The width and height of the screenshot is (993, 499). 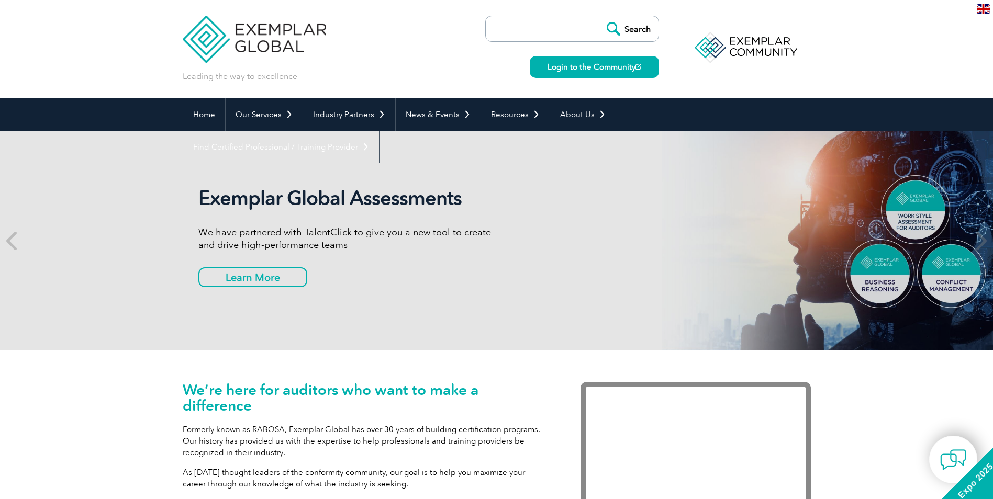 What do you see at coordinates (347, 239) in the screenshot?
I see `p: We have partnered with TalentClick to give you a new tool to create and drive high-performance teams` at bounding box center [347, 239].